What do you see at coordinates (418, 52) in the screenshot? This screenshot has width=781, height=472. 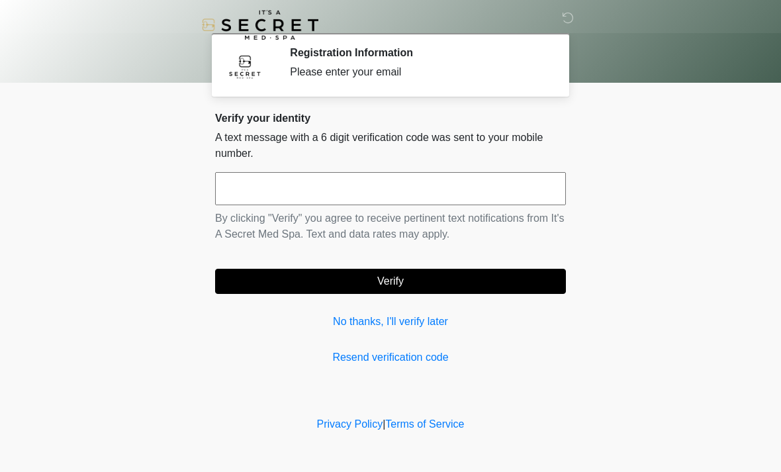 I see `h2: Registration Information` at bounding box center [418, 52].